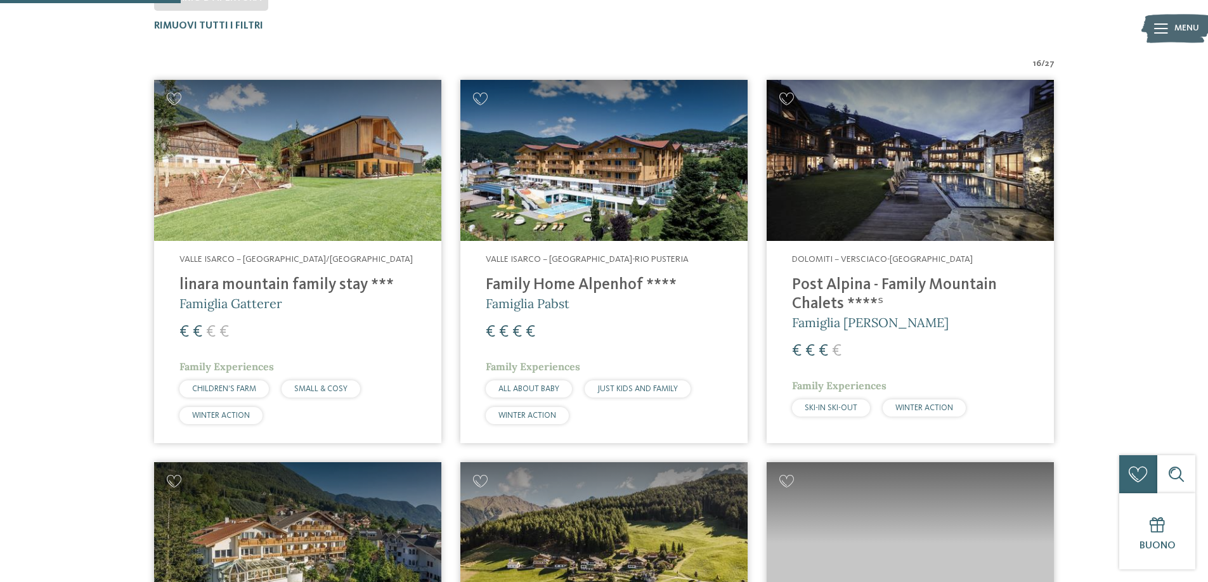 The width and height of the screenshot is (1208, 582). I want to click on span: Famiglia Gatterer, so click(231, 303).